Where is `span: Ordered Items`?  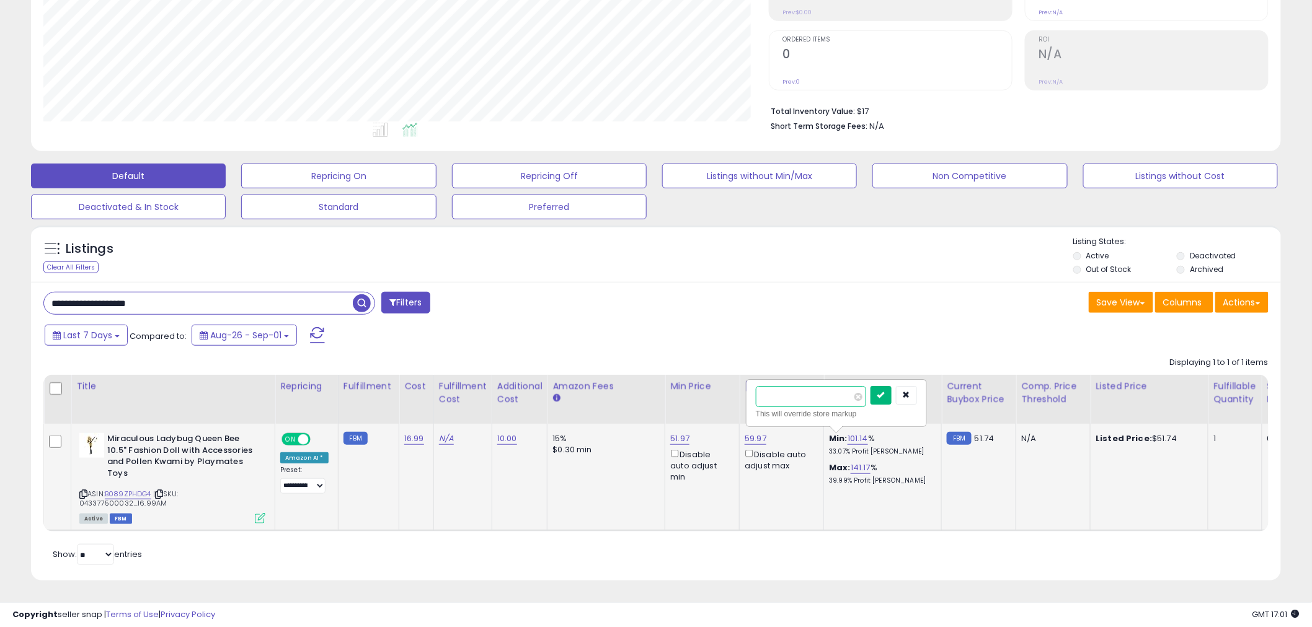 span: Ordered Items is located at coordinates (897, 40).